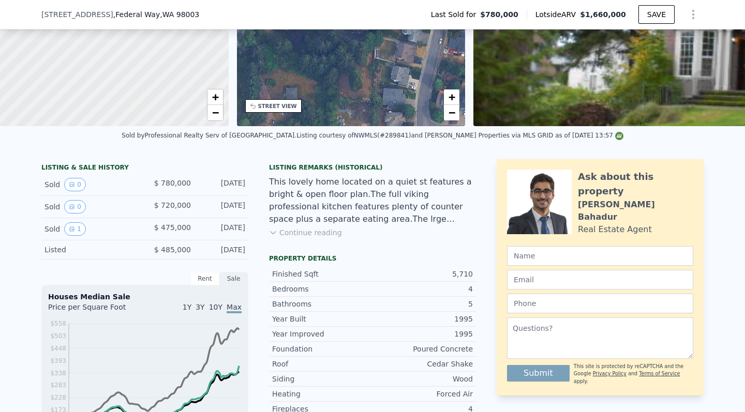 This screenshot has height=412, width=745. What do you see at coordinates (659, 374) in the screenshot?
I see `a: Terms of Service` at bounding box center [659, 374].